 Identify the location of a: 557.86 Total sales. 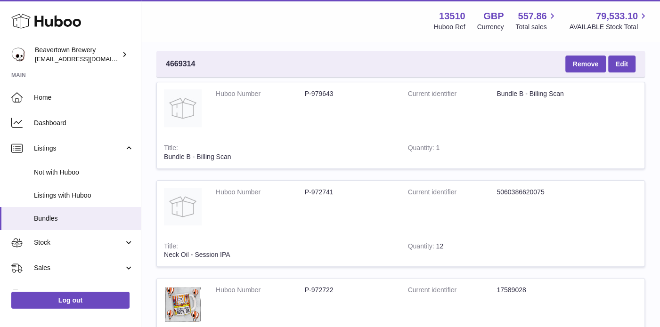
(536, 21).